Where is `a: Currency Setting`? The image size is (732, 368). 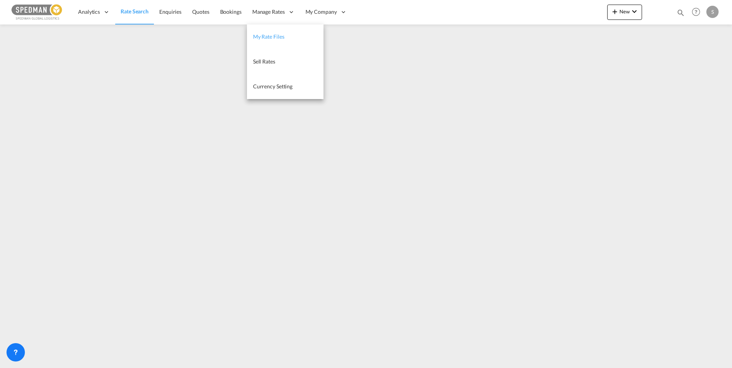
a: Currency Setting is located at coordinates (285, 87).